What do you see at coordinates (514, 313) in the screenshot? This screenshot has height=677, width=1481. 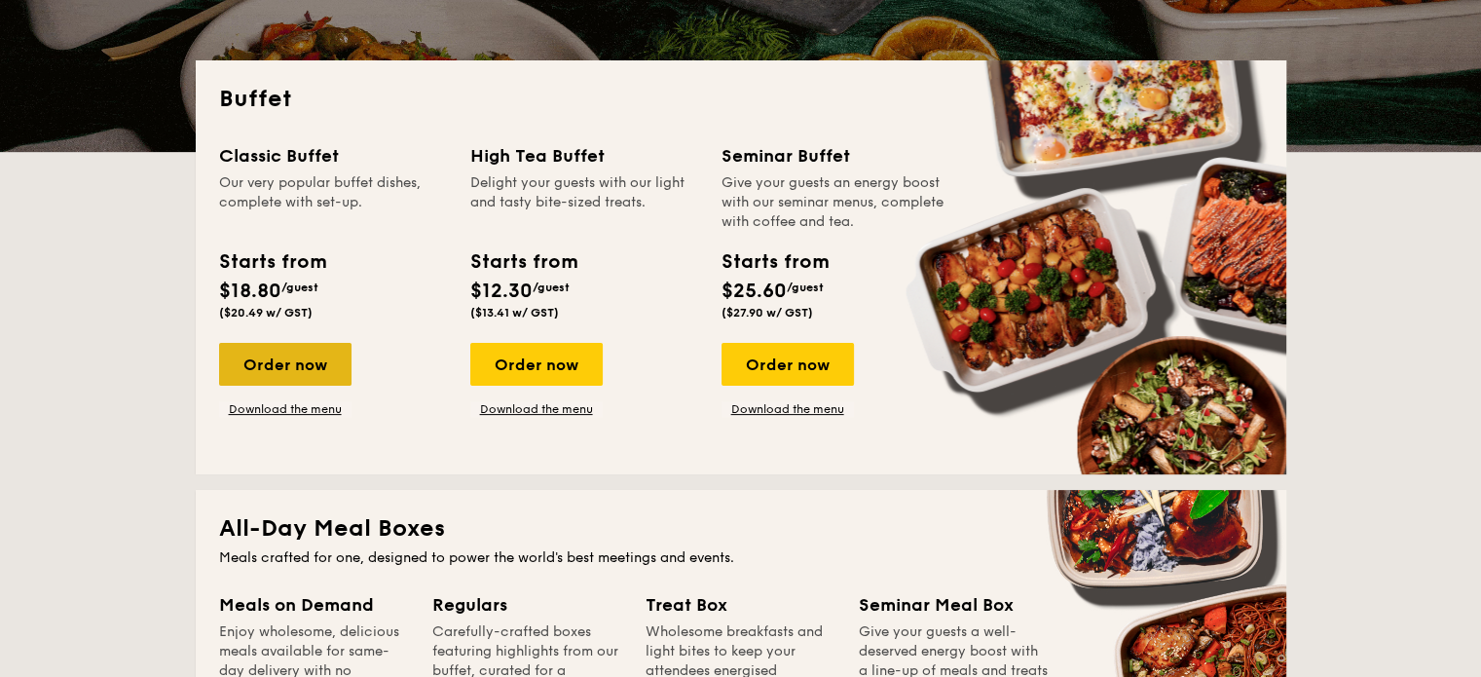 I see `span: ($13.41 w/ GST)` at bounding box center [514, 313].